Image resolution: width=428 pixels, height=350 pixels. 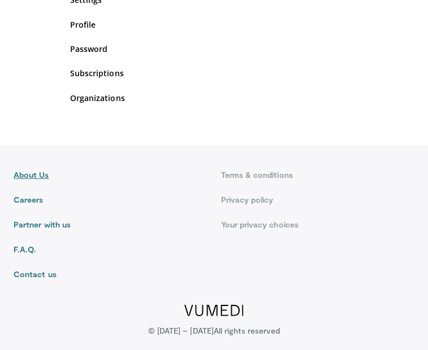 What do you see at coordinates (214, 24) in the screenshot?
I see `a: Profile` at bounding box center [214, 24].